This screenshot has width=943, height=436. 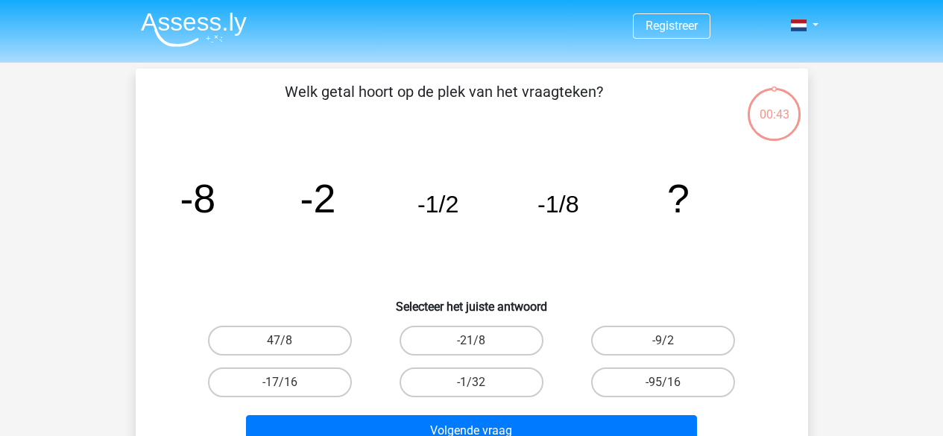 I want to click on div: 00:43, so click(x=774, y=105).